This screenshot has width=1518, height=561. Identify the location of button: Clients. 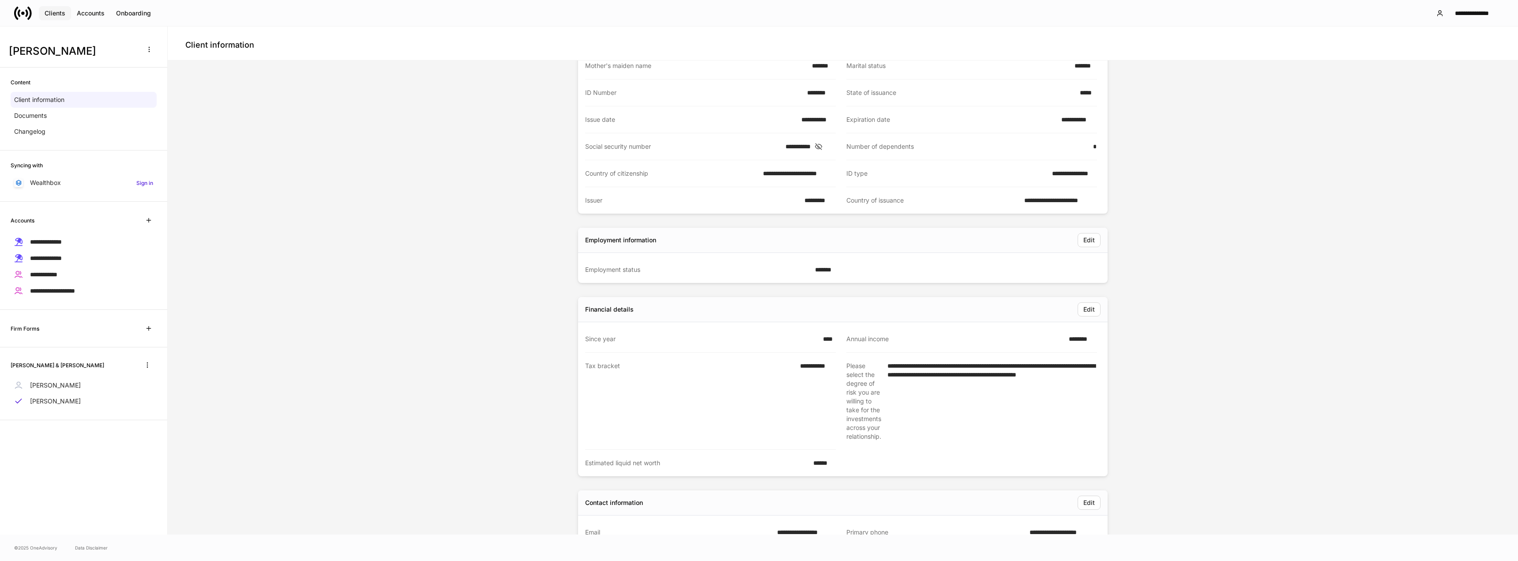
(55, 13).